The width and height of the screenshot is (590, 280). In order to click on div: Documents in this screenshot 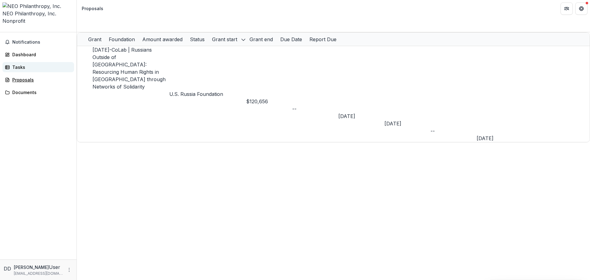, I will do `click(41, 92)`.